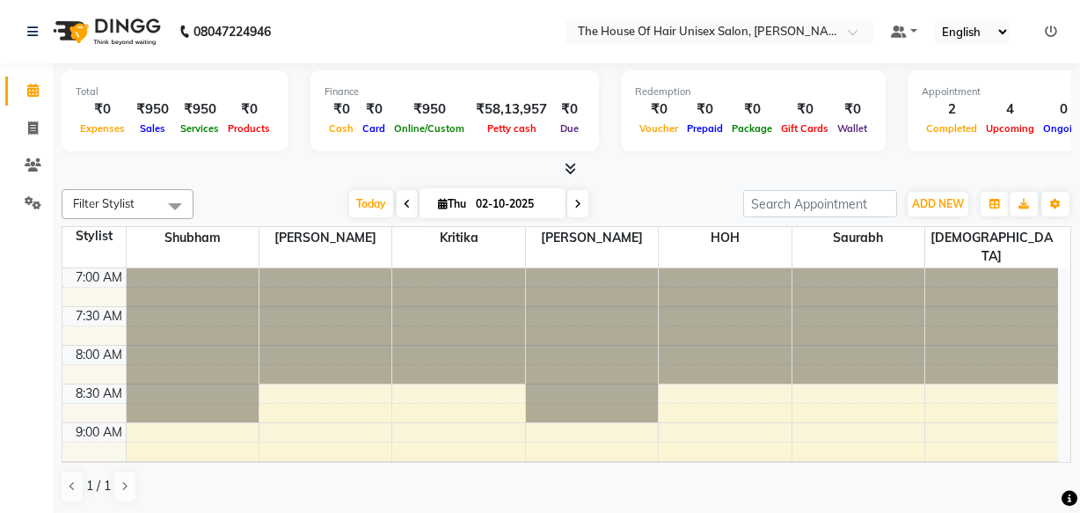  What do you see at coordinates (98, 485) in the screenshot?
I see `span: 1 / 1` at bounding box center [98, 485].